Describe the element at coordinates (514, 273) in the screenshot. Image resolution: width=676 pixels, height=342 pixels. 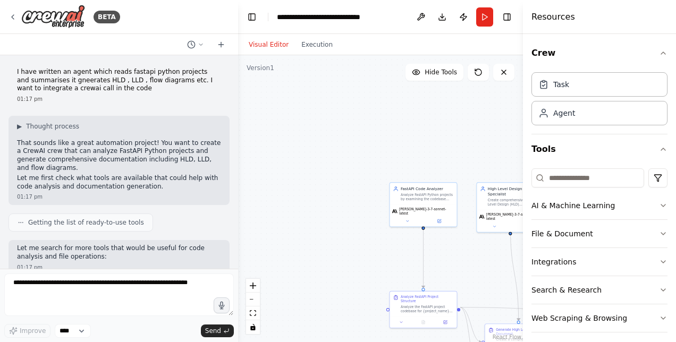
I see `g: Edge from e1f4dcc7-7341-462e-81d0-9683792251e0 to b7776873-8377-4c36-b584-1d9697edadd7` at that location.